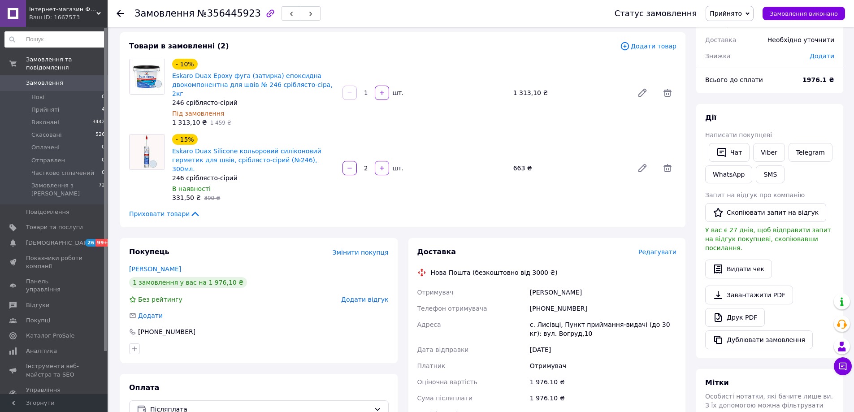 The height and width of the screenshot is (412, 854). What do you see at coordinates (38, 305) in the screenshot?
I see `span: Відгуки` at bounding box center [38, 305].